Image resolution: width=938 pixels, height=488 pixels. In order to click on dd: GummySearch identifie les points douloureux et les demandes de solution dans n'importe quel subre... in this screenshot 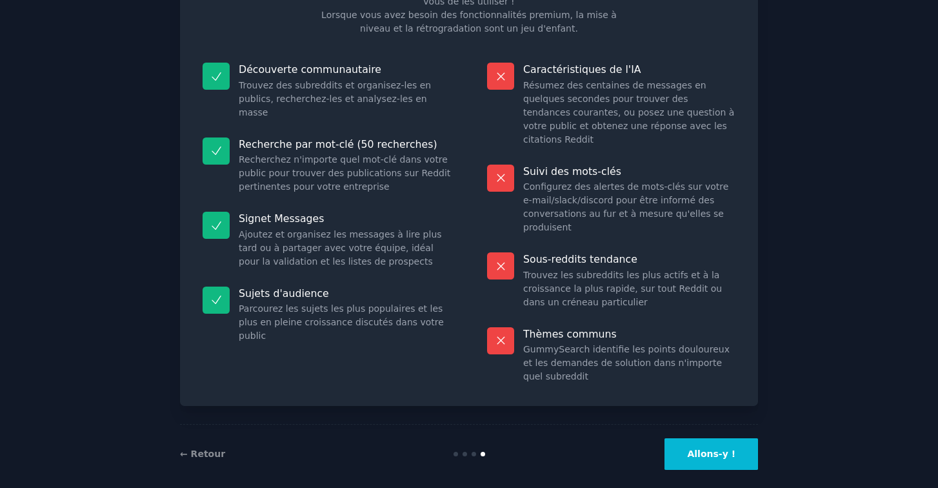, I will do `click(629, 363)`.